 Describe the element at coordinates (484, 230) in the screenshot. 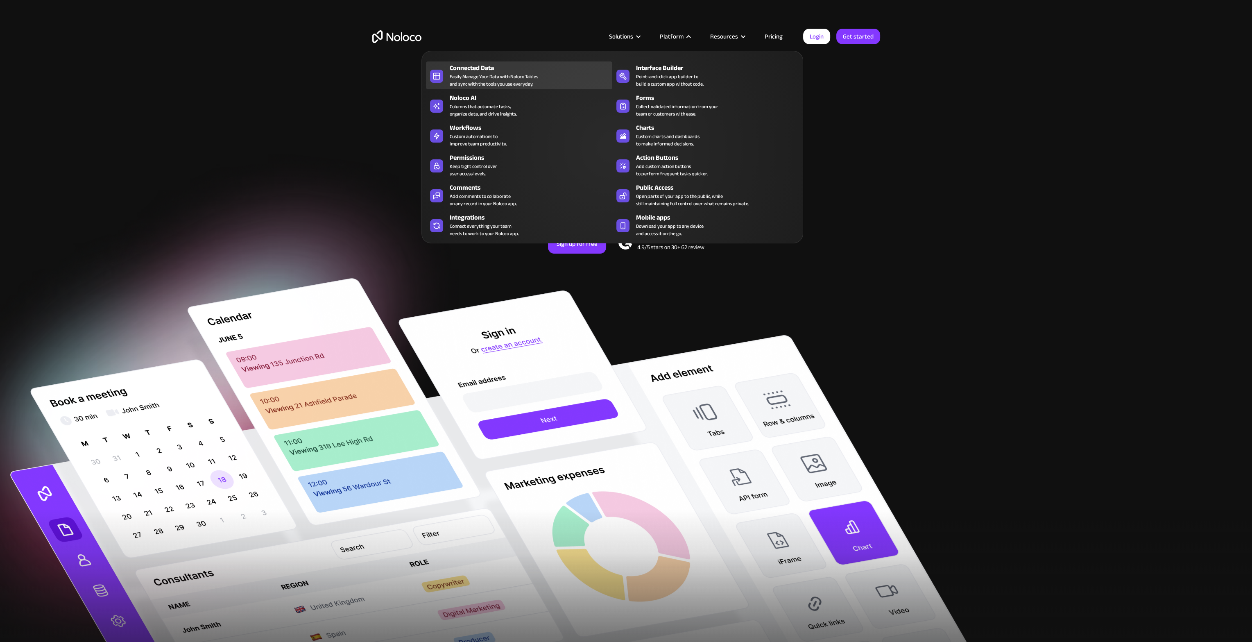

I see `div: Connect everything your team needs to work to your Noloco app.` at that location.